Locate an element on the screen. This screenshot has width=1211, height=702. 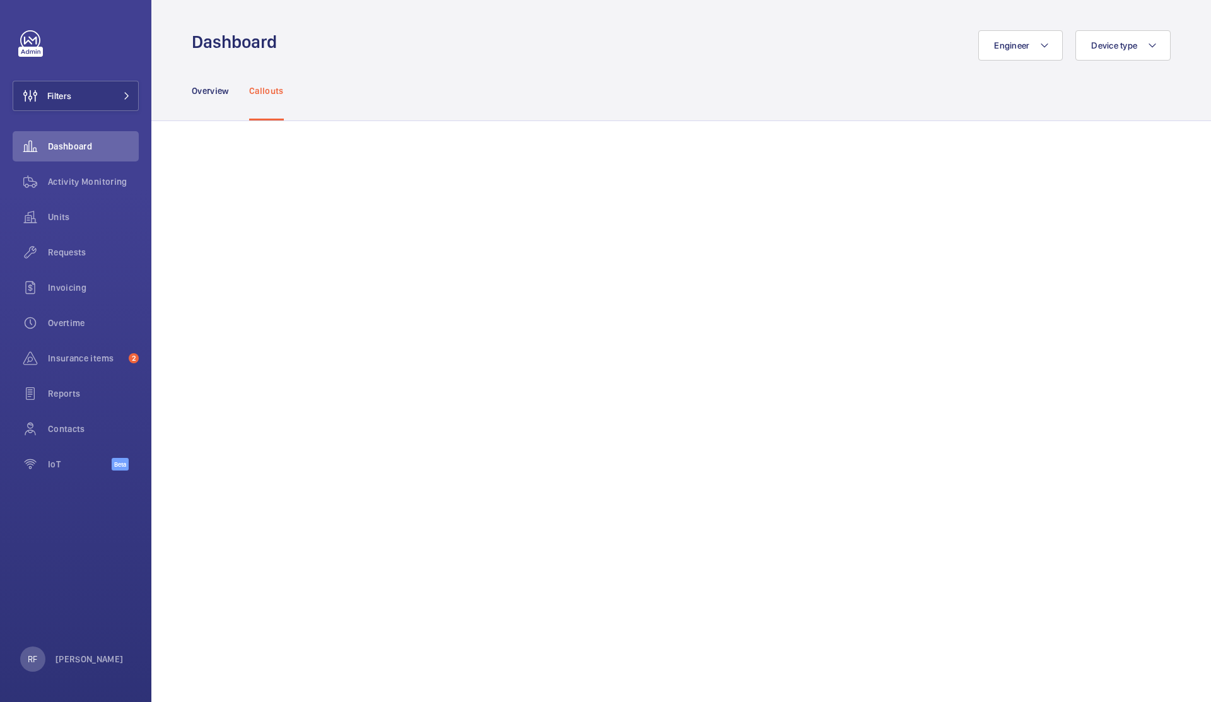
span: Filters is located at coordinates (59, 96).